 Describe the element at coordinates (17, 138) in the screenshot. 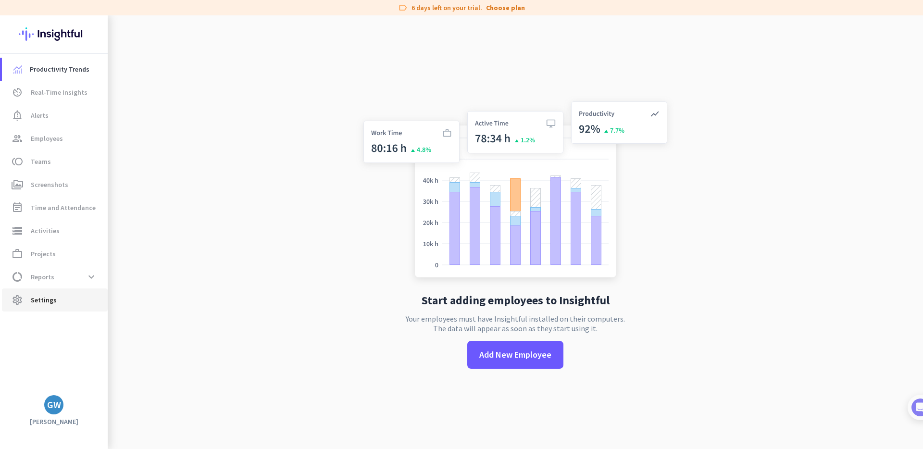

I see `i: group` at that location.